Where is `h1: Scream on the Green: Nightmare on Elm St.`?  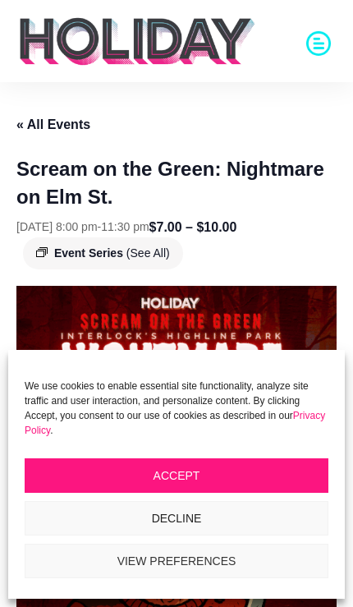
h1: Scream on the Green: Nightmare on Elm St. is located at coordinates (176, 183).